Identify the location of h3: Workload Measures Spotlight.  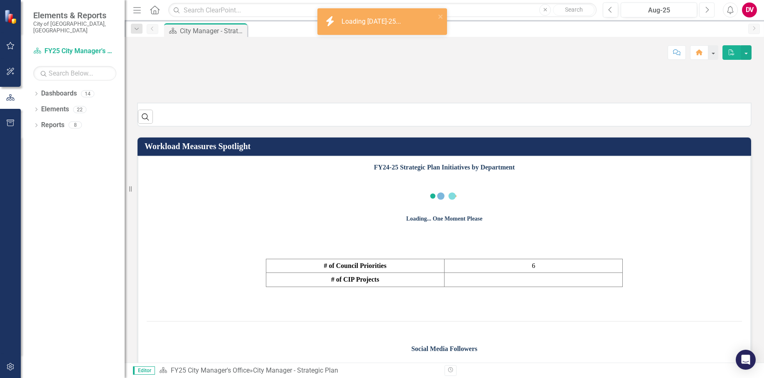
(446, 146).